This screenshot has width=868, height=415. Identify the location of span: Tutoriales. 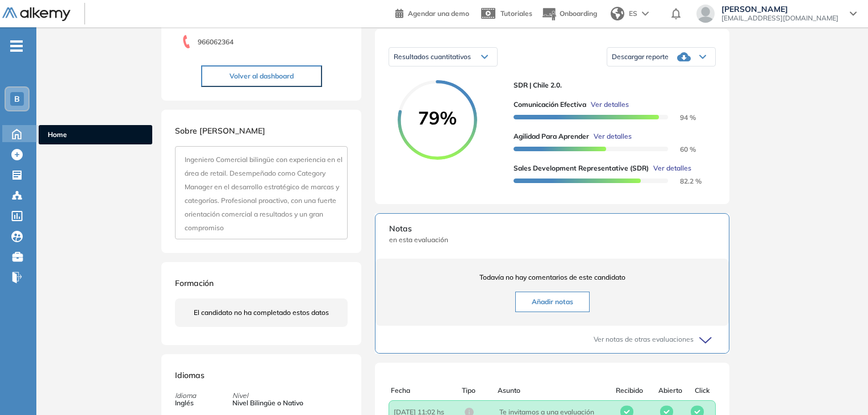
(516, 13).